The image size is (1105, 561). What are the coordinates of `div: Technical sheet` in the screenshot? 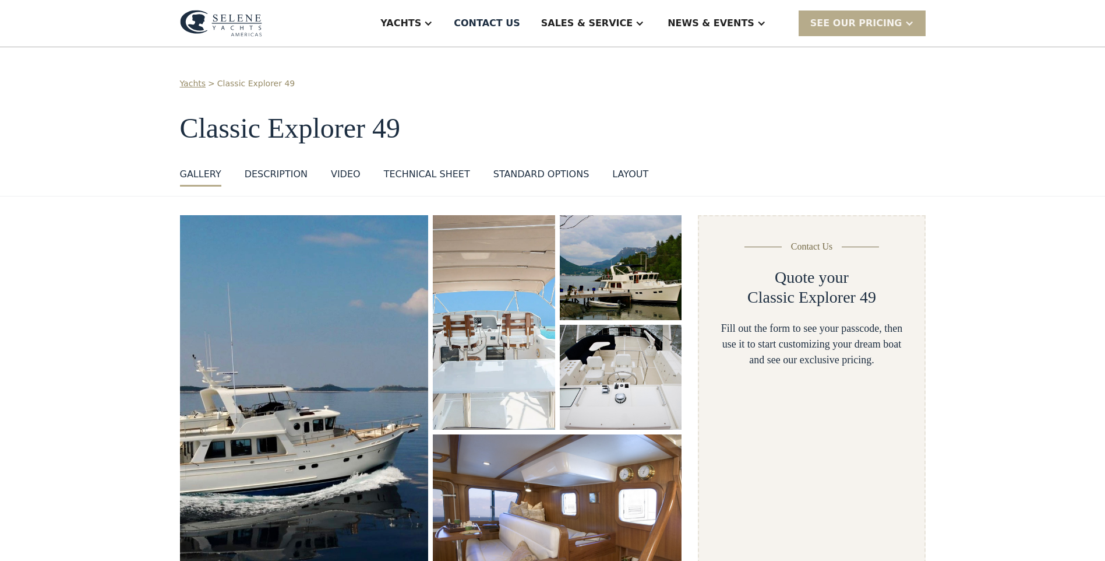 It's located at (427, 174).